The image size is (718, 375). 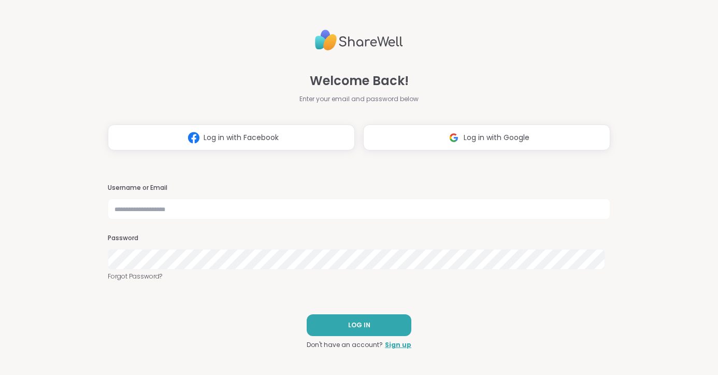 What do you see at coordinates (359, 276) in the screenshot?
I see `a: Forgot Password?` at bounding box center [359, 276].